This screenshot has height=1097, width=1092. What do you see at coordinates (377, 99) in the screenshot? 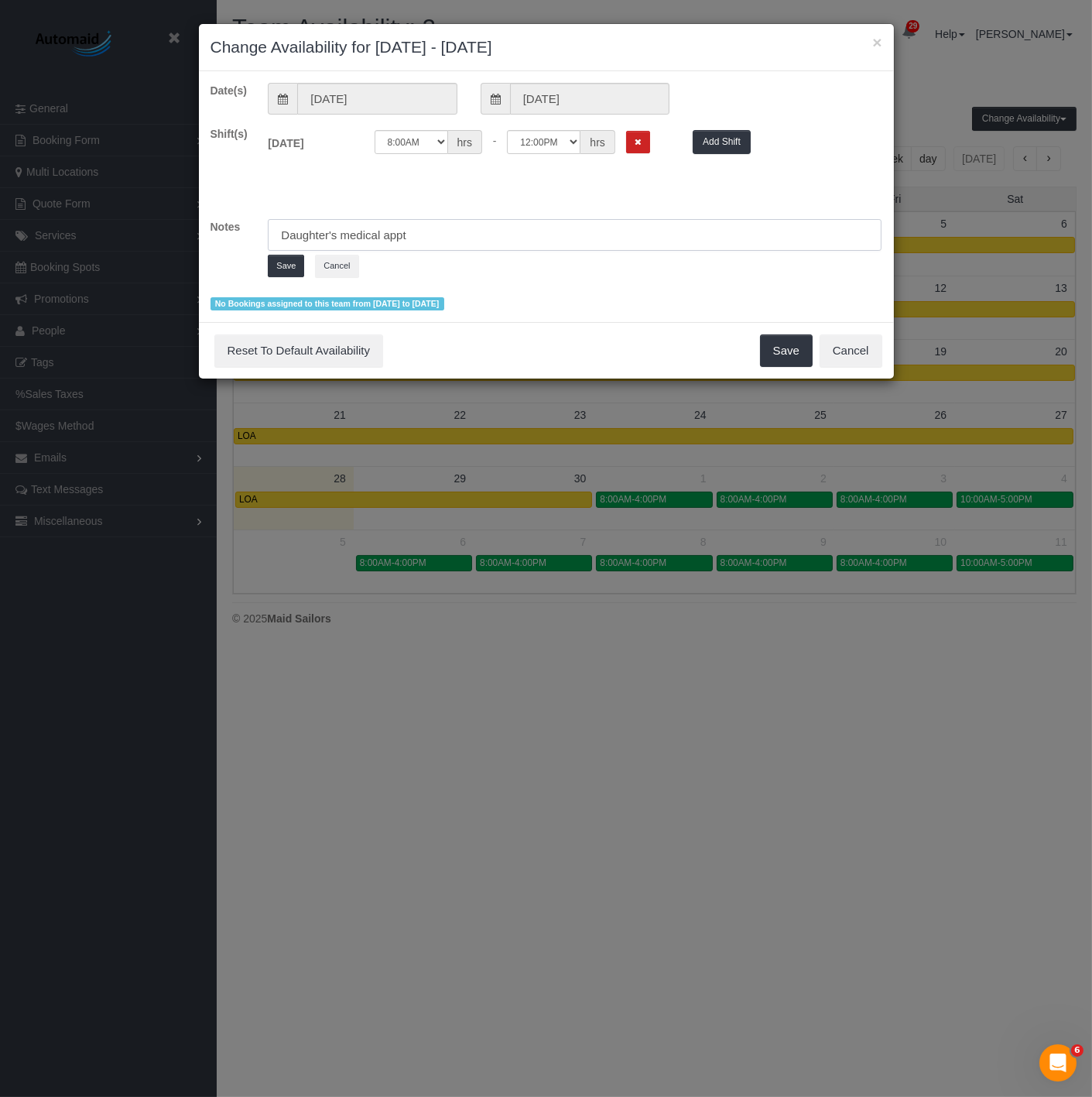
I see `input: From` at bounding box center [377, 99].